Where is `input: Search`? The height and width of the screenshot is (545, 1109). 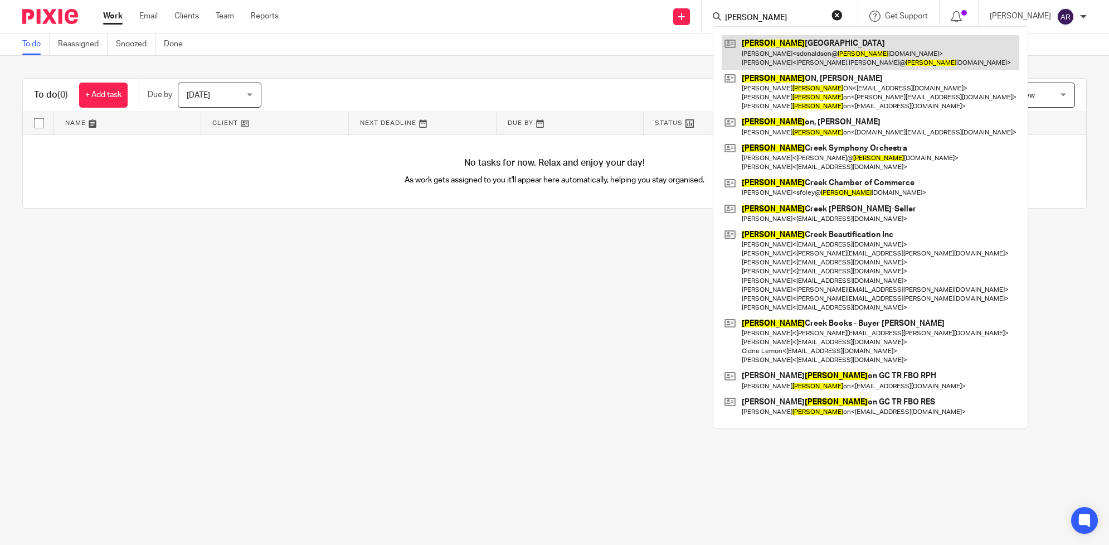
input: Search is located at coordinates (774, 18).